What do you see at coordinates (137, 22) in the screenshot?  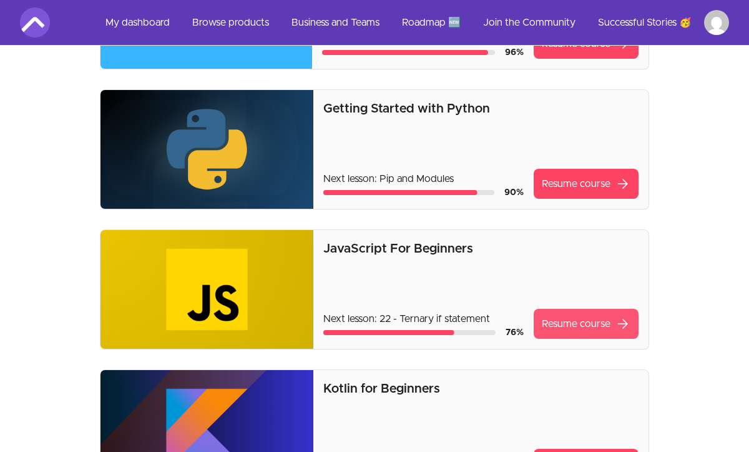 I see `a: My dashboard` at bounding box center [137, 22].